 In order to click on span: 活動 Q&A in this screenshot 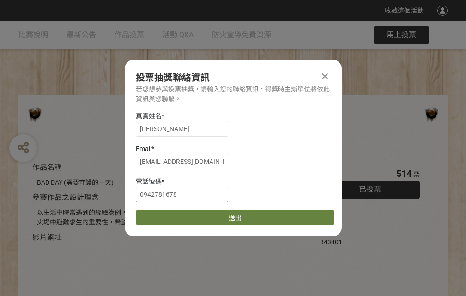, I will do `click(178, 35)`.